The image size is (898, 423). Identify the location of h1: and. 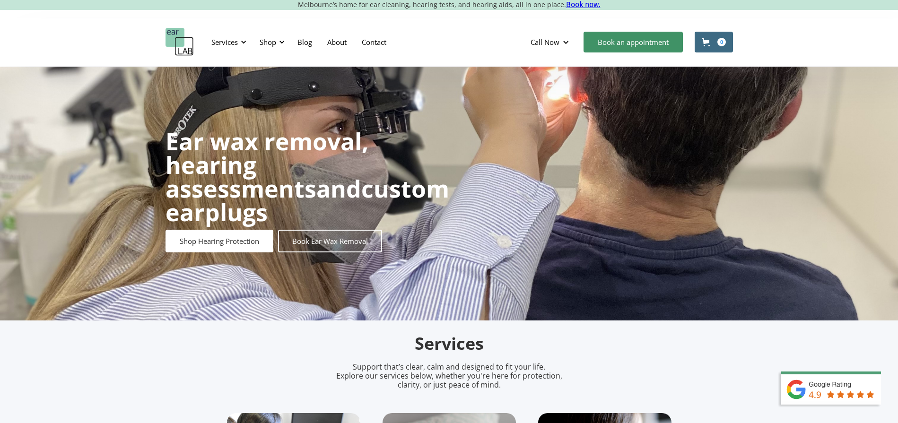
(308, 177).